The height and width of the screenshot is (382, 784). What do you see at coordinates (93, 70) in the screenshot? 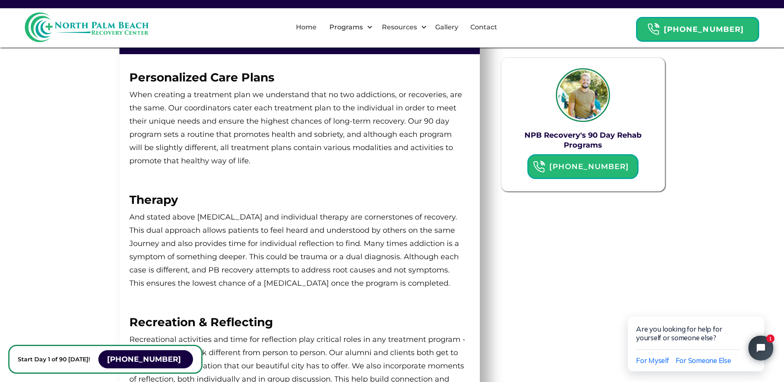
I see `button: For Someone Else` at bounding box center [93, 70].